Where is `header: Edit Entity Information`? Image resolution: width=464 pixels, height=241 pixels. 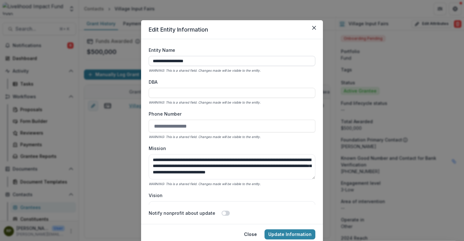
header: Edit Entity Information is located at coordinates (232, 30).